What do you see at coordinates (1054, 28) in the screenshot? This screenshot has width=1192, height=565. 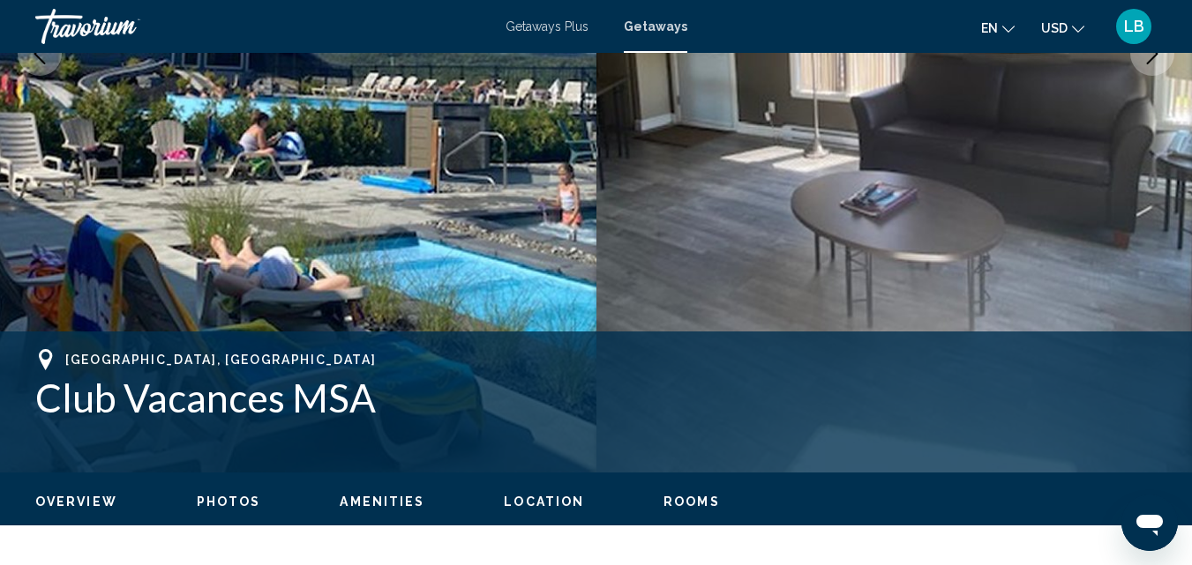 I see `span: USD` at bounding box center [1054, 28].